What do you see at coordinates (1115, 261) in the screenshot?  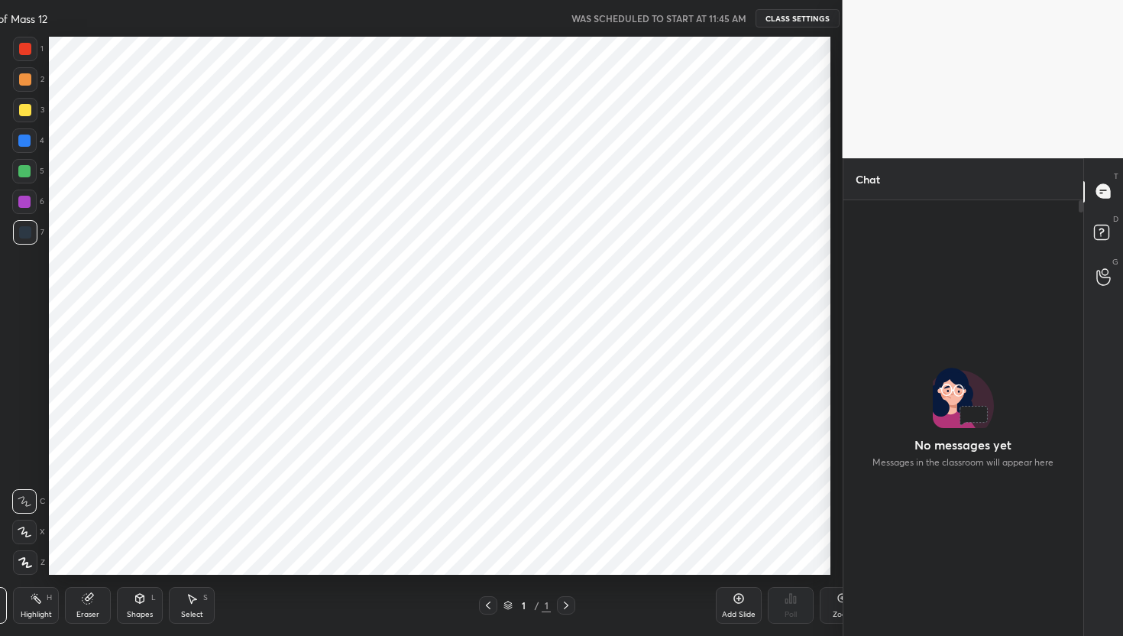 I see `p: G` at bounding box center [1115, 261].